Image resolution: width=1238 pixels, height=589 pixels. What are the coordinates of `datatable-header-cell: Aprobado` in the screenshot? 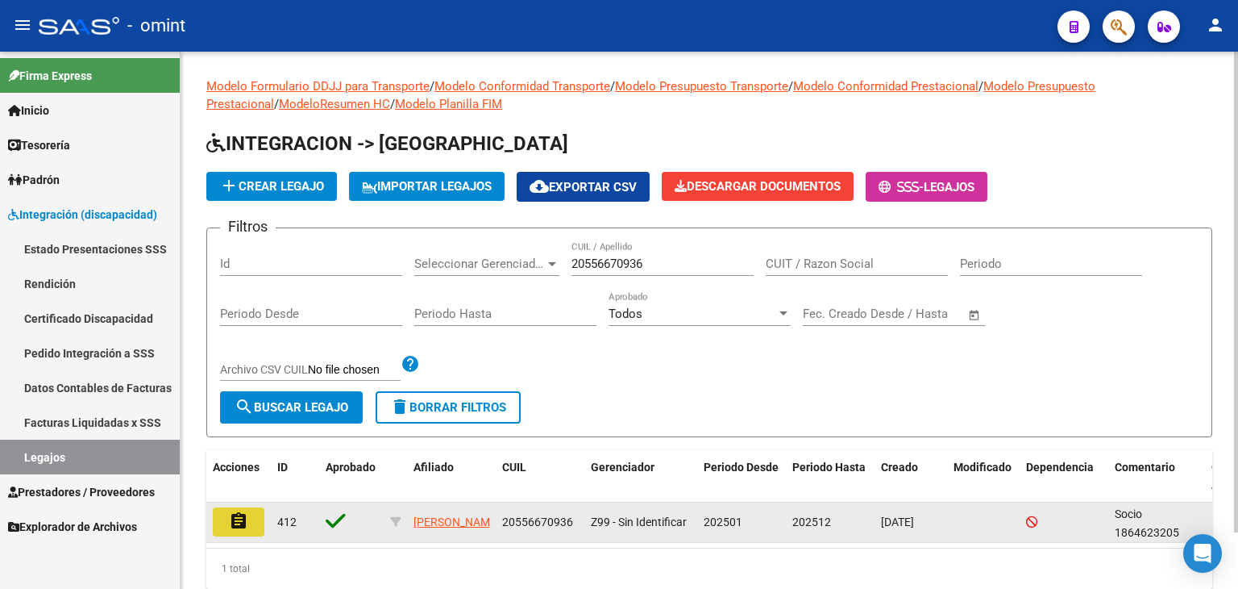 It's located at (352, 477).